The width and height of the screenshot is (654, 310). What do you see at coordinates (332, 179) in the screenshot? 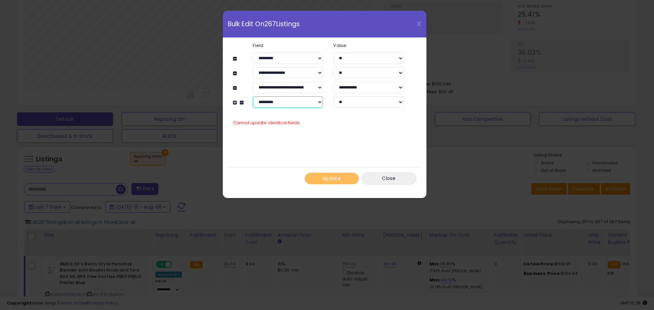
I see `span: Update` at bounding box center [332, 179].